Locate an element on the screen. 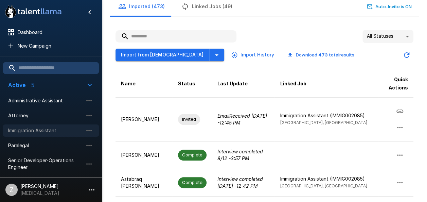 This screenshot has height=202, width=427. th: Linked Job is located at coordinates (326, 84).